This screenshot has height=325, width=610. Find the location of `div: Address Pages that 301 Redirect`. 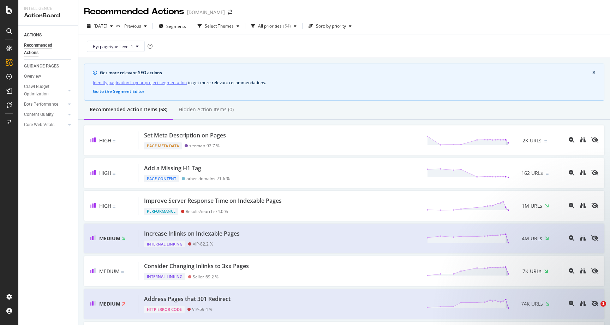

div: Address Pages that 301 Redirect is located at coordinates (187, 298).